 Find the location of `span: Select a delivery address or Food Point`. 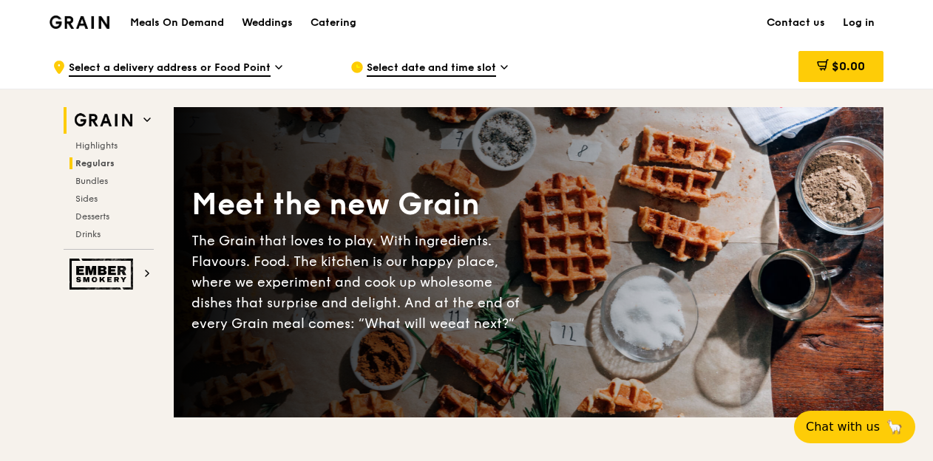

span: Select a delivery address or Food Point is located at coordinates (169, 69).